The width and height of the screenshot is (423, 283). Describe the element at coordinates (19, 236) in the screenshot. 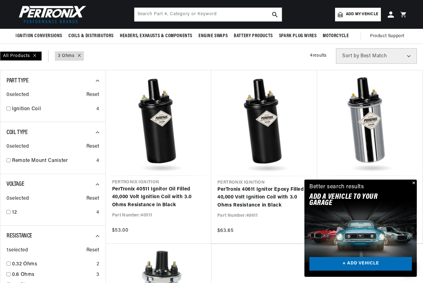

I see `span: Resistance` at that location.